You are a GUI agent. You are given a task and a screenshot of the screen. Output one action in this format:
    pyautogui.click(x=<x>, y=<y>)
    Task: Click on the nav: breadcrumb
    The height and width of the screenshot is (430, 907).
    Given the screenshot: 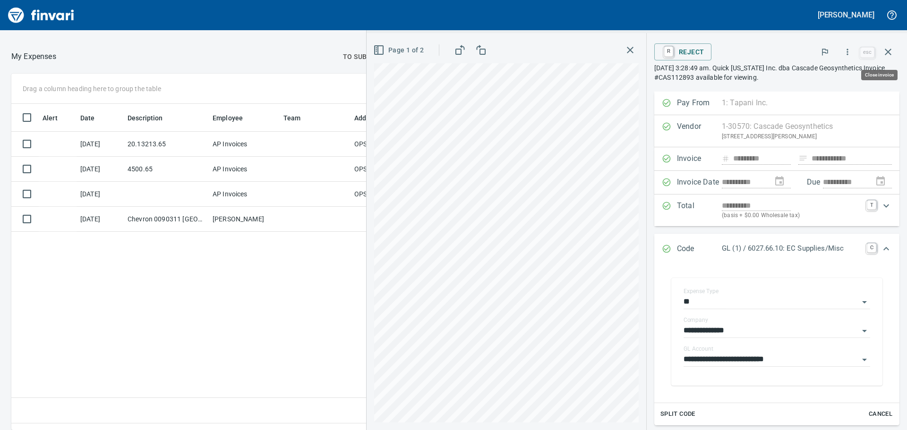 What is the action you would take?
    pyautogui.click(x=34, y=57)
    